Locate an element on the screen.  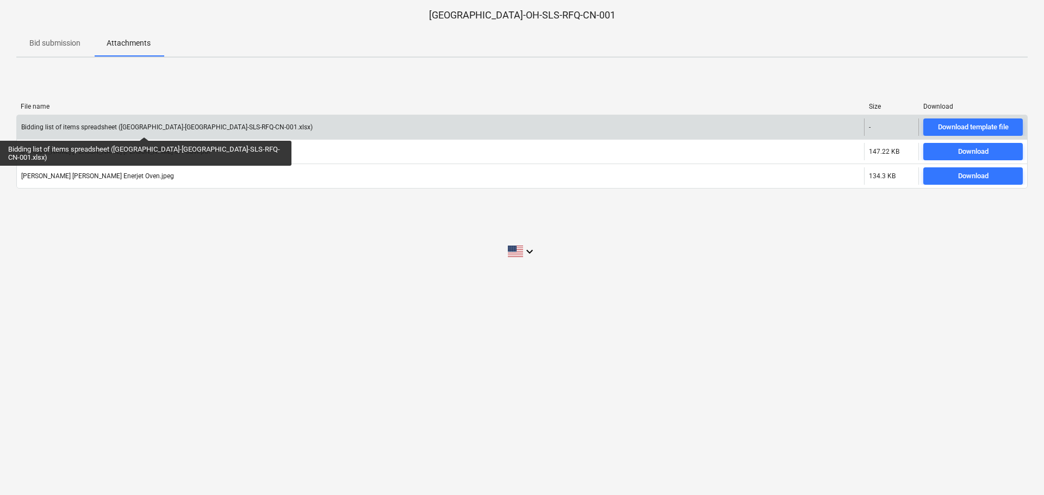
div: Size is located at coordinates (892, 107).